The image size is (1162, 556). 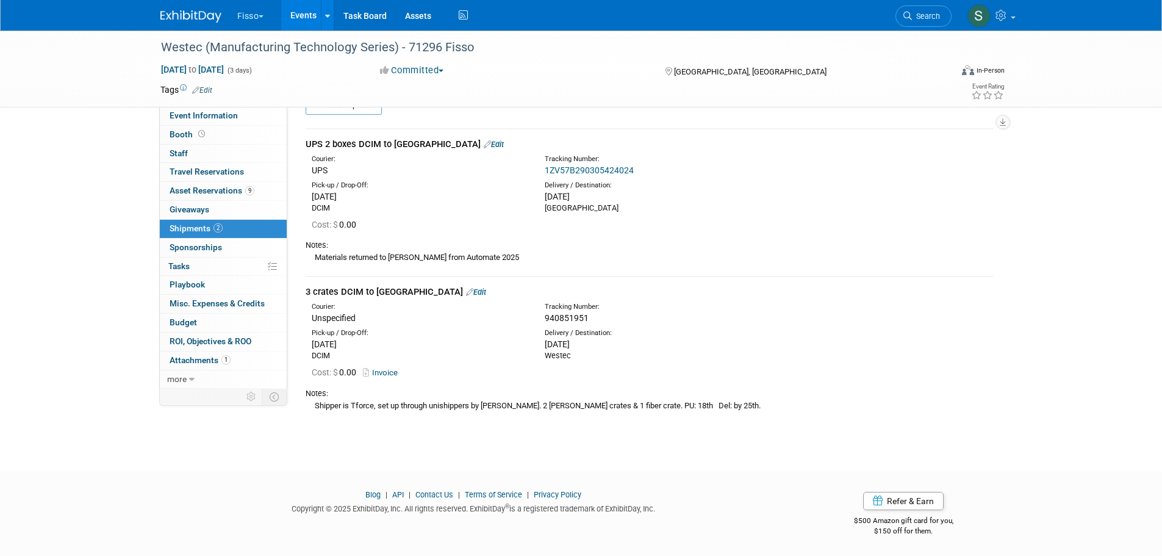 I want to click on div: Event Format, so click(x=943, y=73).